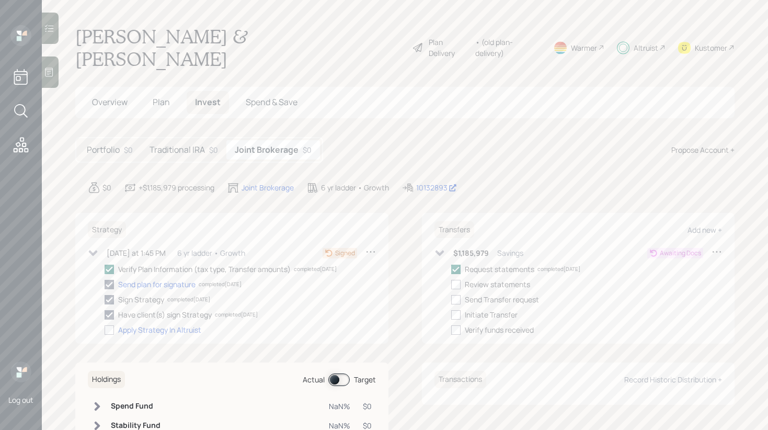  Describe the element at coordinates (711, 48) in the screenshot. I see `div: Kustomer` at that location.